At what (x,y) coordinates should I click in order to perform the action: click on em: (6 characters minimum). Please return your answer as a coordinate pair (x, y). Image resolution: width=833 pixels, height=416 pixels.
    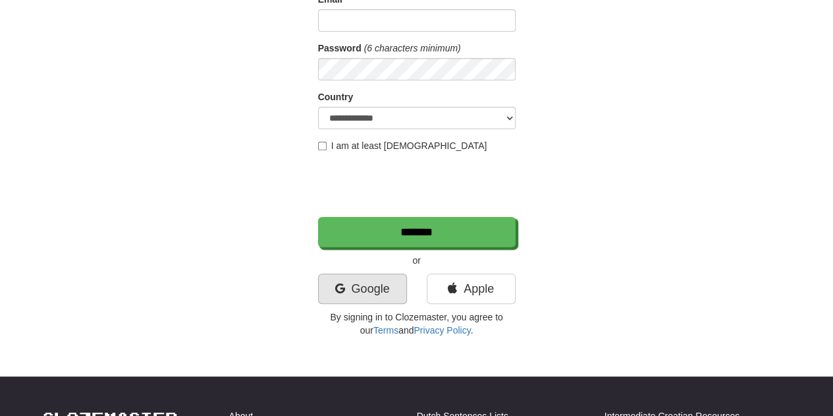
    Looking at the image, I should click on (412, 48).